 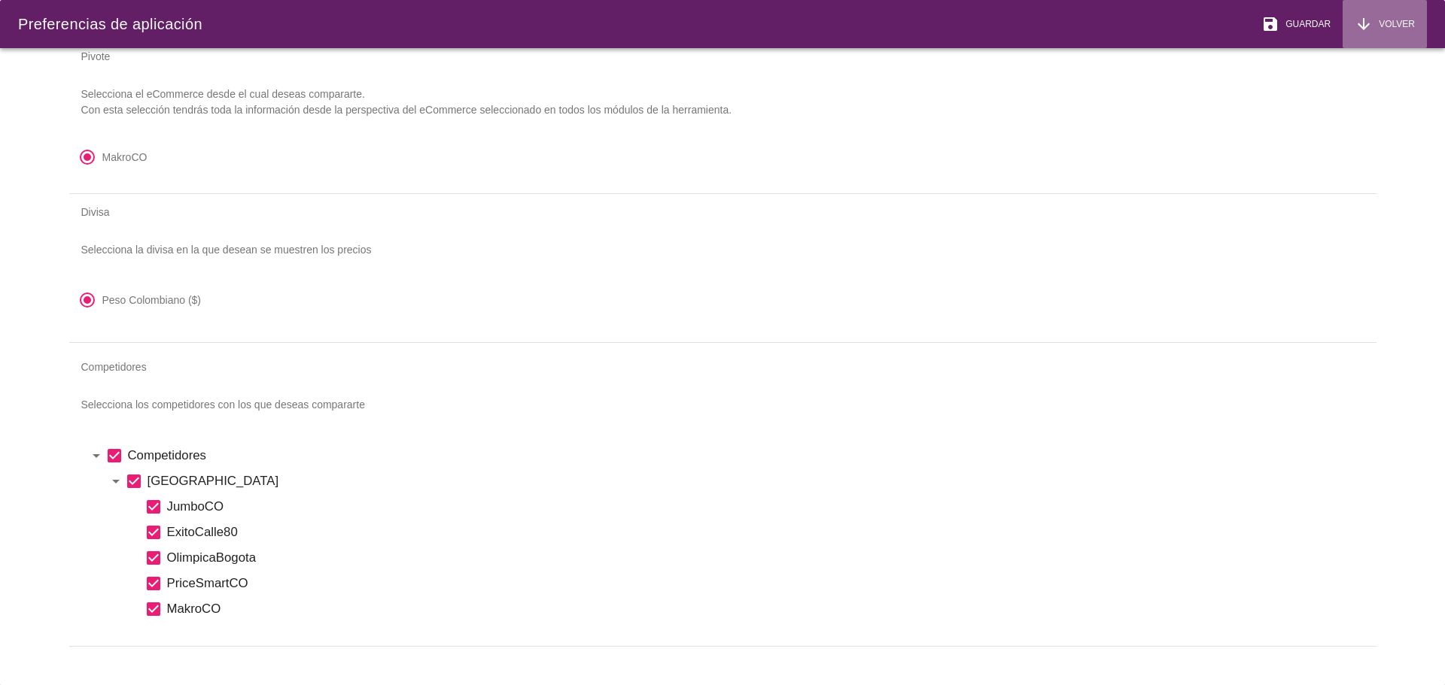 I want to click on i: save, so click(x=1270, y=24).